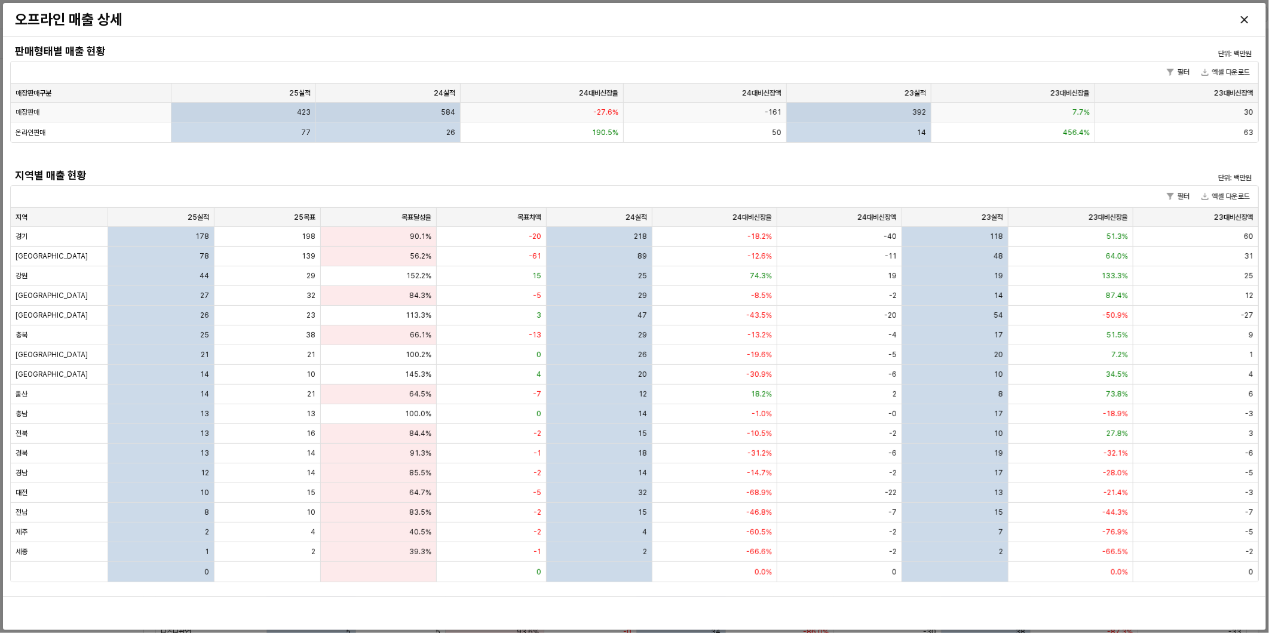 Image resolution: width=1269 pixels, height=633 pixels. I want to click on span: 47, so click(642, 315).